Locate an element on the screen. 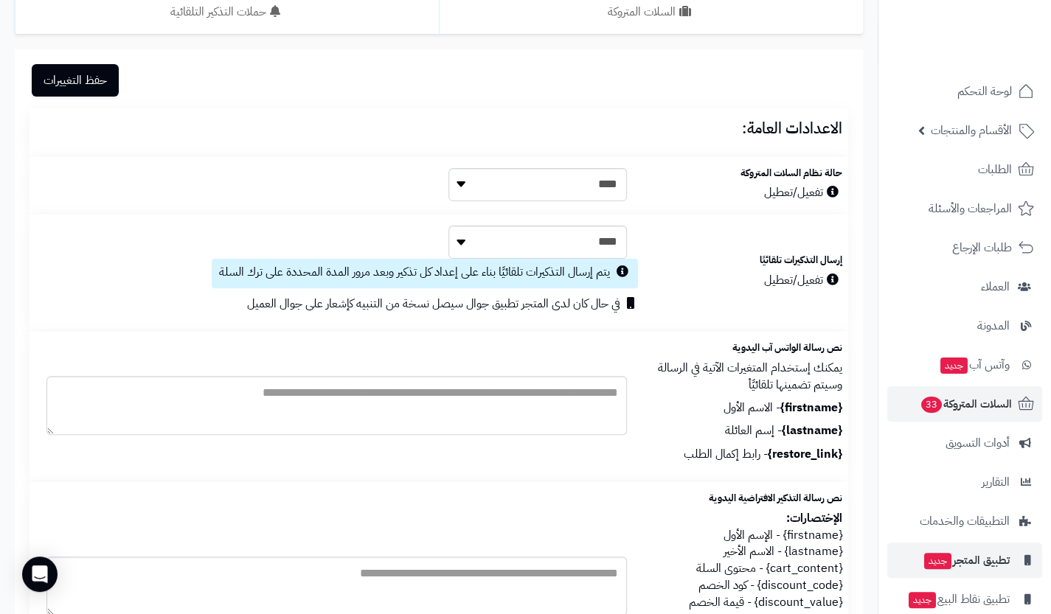  h5: إرسال التذكيرات تلقائيًا is located at coordinates (746, 260).